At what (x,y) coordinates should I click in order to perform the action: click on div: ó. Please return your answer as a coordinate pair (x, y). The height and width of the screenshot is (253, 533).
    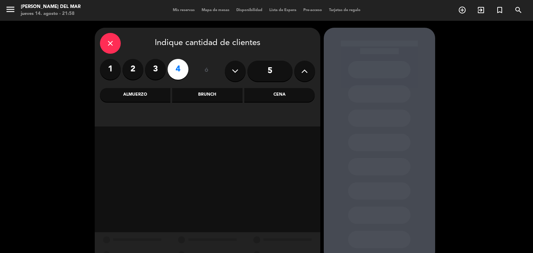
    Looking at the image, I should click on (206, 71).